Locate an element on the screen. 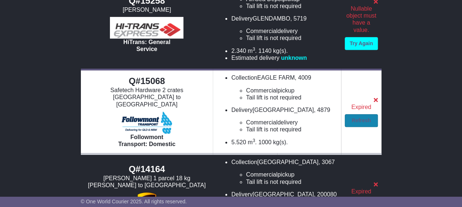 This screenshot has width=462, height=207. span: , 5719 is located at coordinates (298, 18).